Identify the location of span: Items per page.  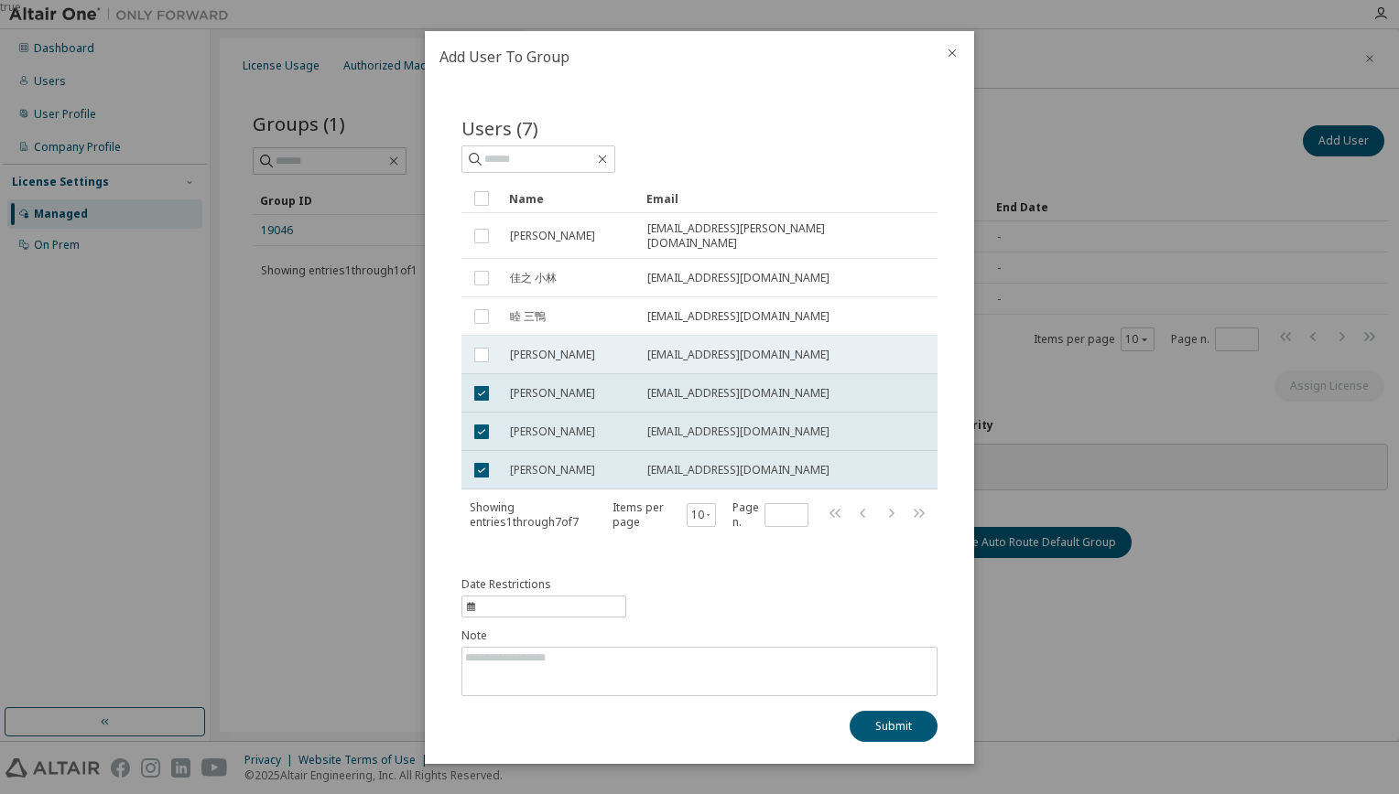
(664, 515).